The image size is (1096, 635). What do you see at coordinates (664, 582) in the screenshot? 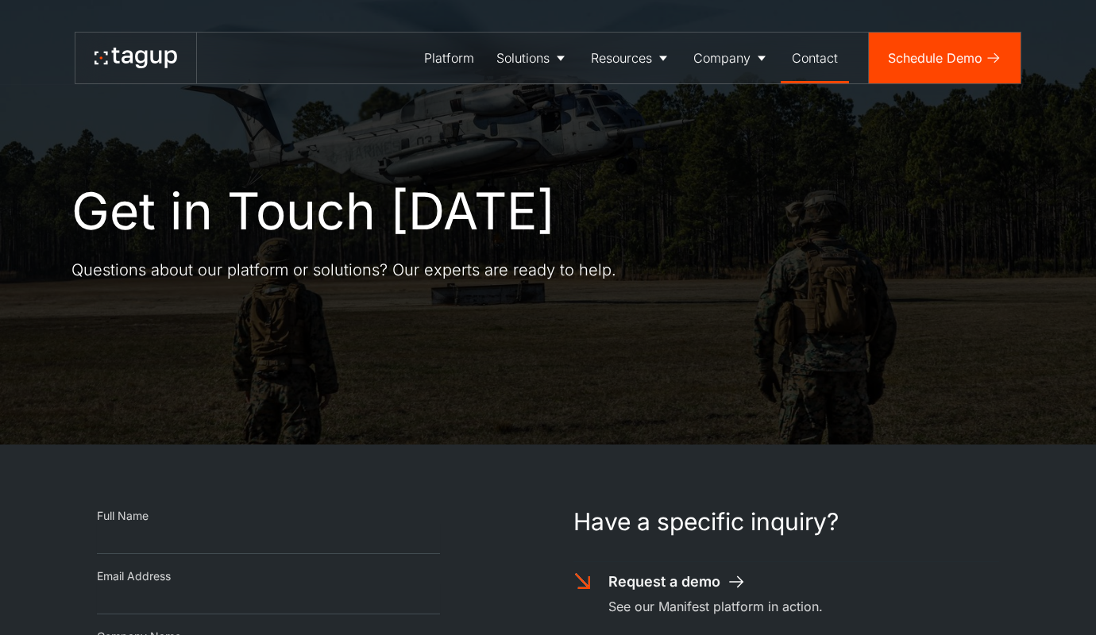
I see `div: Request a demo` at bounding box center [664, 582].